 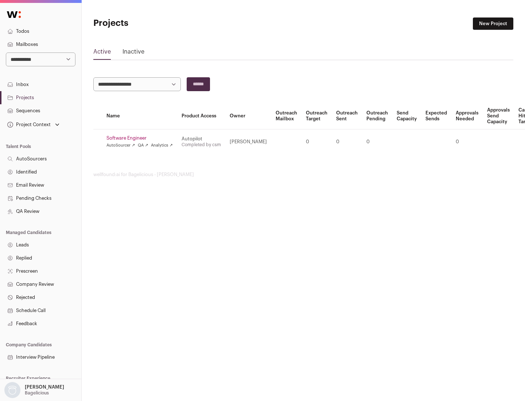 What do you see at coordinates (162, 146) in the screenshot?
I see `a: Analytics ↗` at bounding box center [162, 146].